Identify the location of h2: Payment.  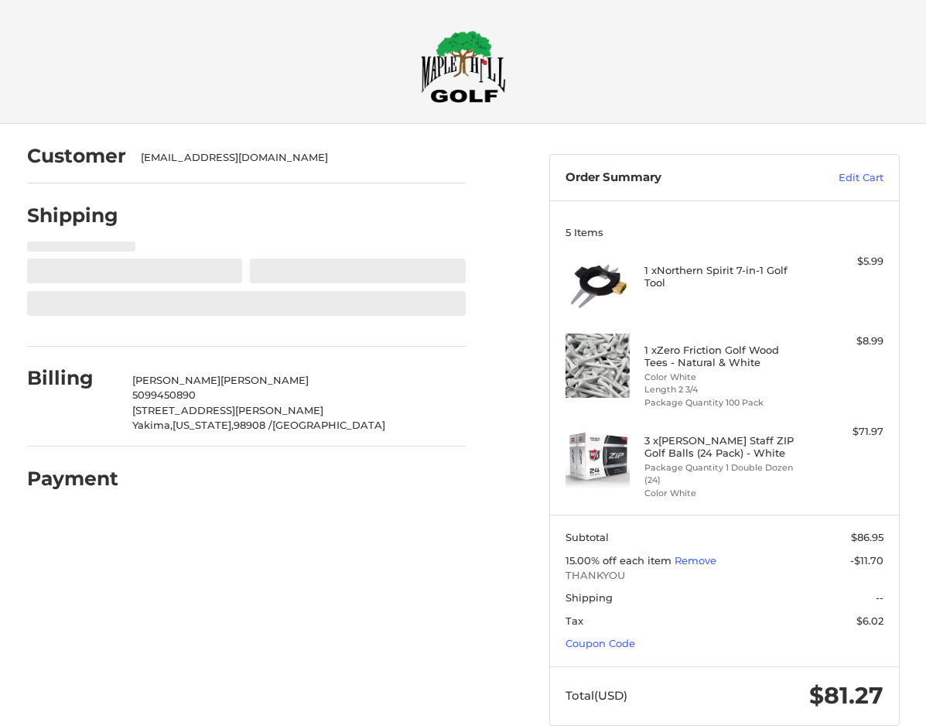
(73, 478).